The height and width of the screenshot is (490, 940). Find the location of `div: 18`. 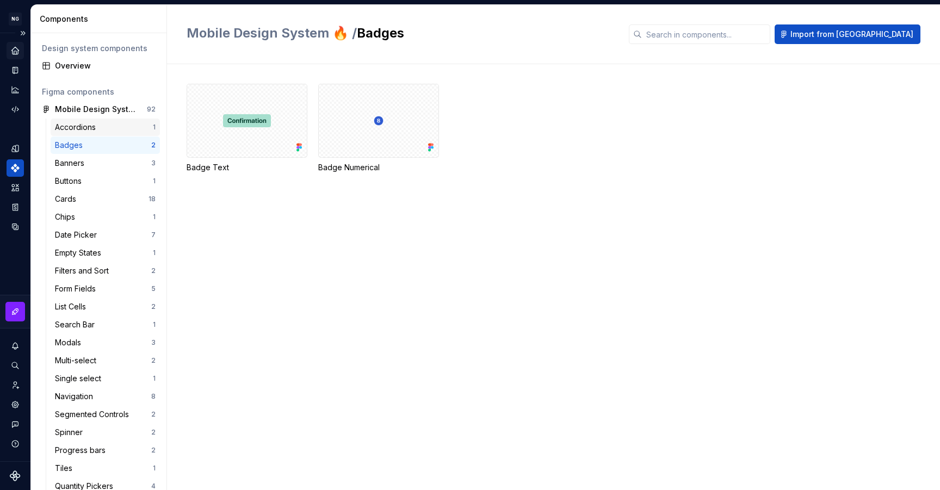

div: 18 is located at coordinates (152, 199).